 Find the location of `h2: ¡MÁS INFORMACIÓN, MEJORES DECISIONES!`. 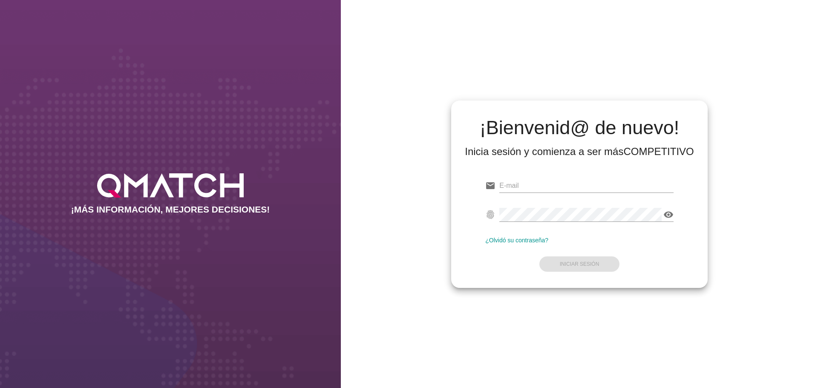

h2: ¡MÁS INFORMACIÓN, MEJORES DECISIONES! is located at coordinates (170, 210).